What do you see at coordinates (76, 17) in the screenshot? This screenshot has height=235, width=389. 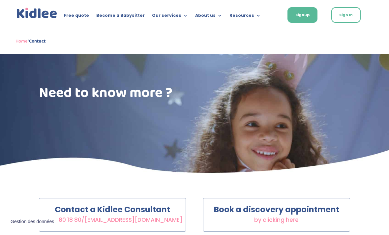 I see `a: Free quote` at bounding box center [76, 17].